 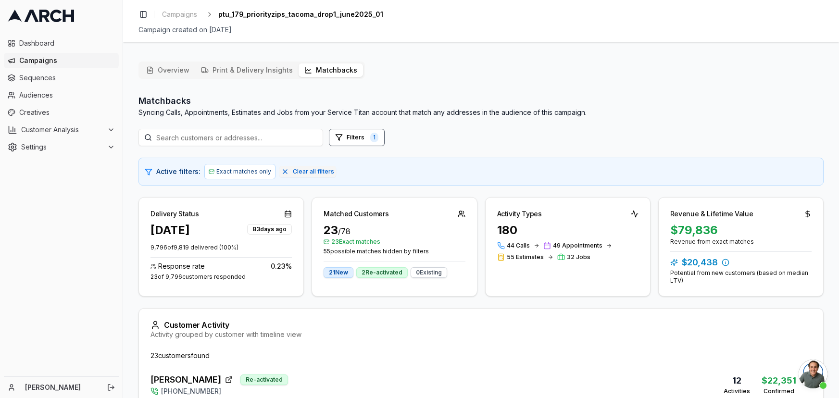 I want to click on div: Activities, so click(x=736, y=391).